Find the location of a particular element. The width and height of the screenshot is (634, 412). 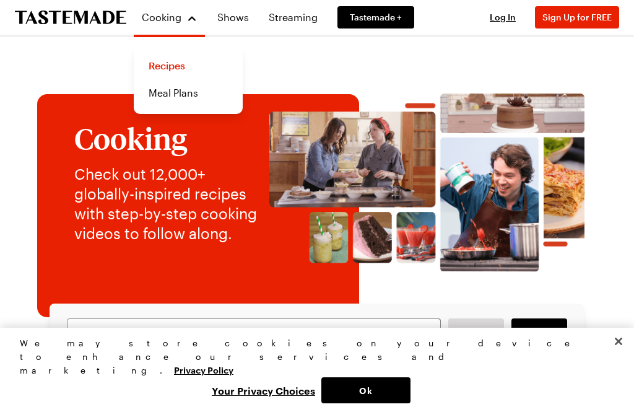

a: filters is located at coordinates (539, 332).